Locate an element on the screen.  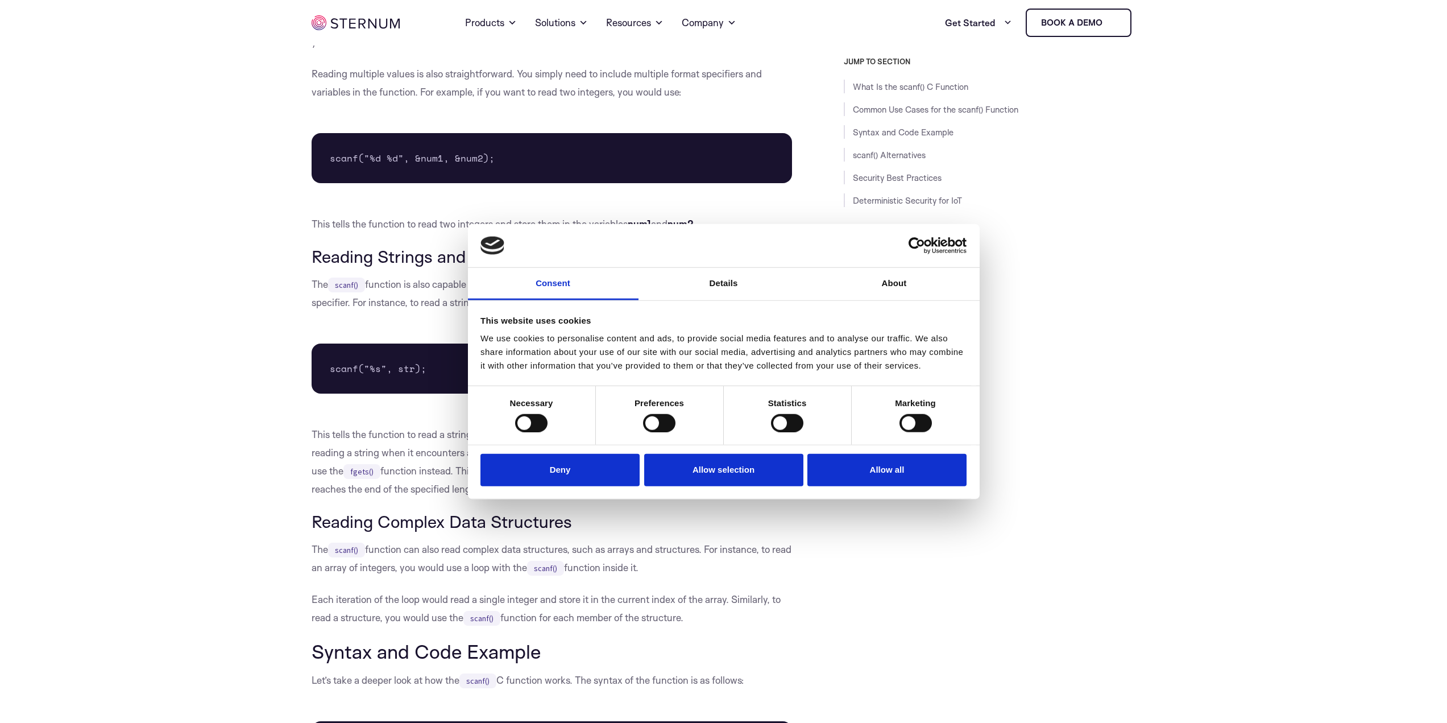
p: Reading multiple values is also straightforward. You simply need to include multiple format speci... is located at coordinates (552, 83).